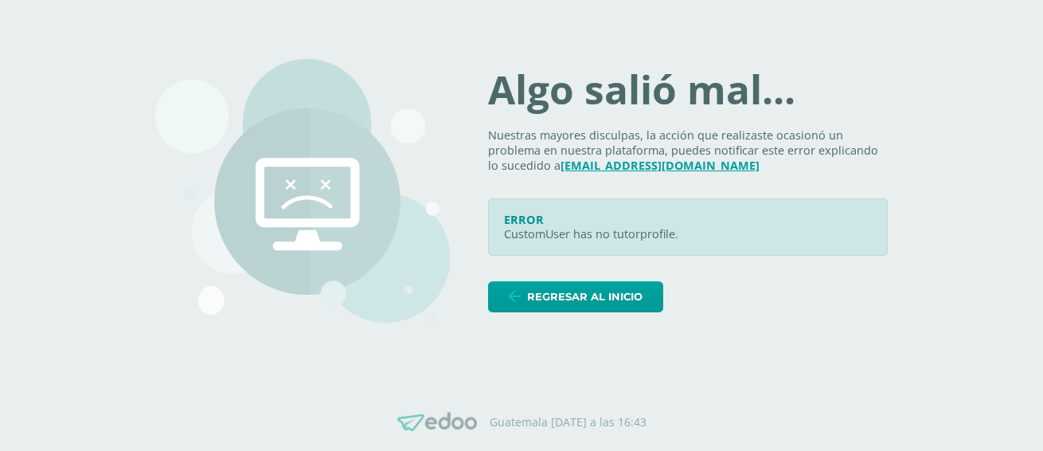  What do you see at coordinates (688, 234) in the screenshot?
I see `p: CustomUser has no tutorprofile.` at bounding box center [688, 234].